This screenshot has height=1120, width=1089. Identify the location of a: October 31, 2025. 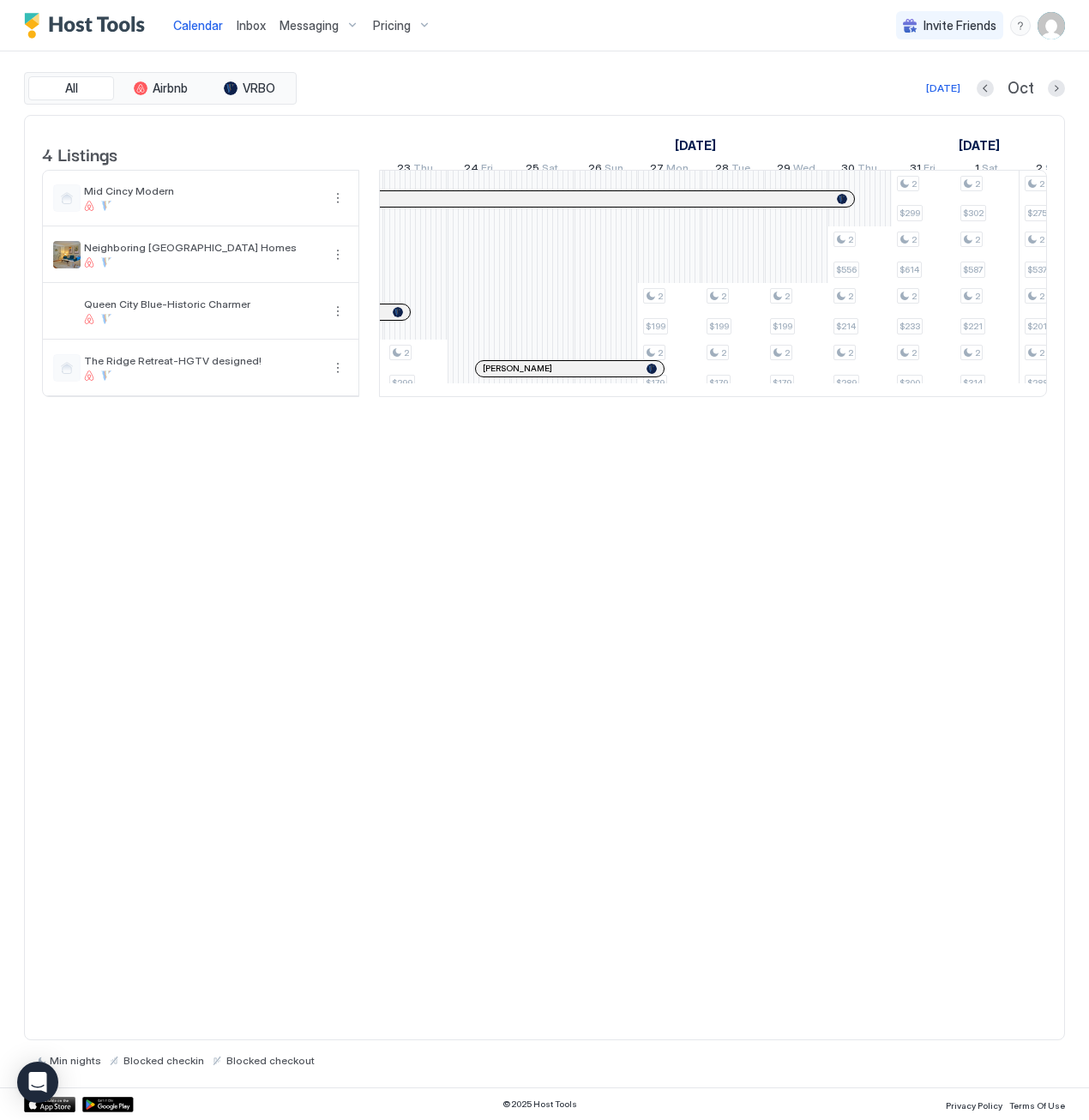
(922, 169).